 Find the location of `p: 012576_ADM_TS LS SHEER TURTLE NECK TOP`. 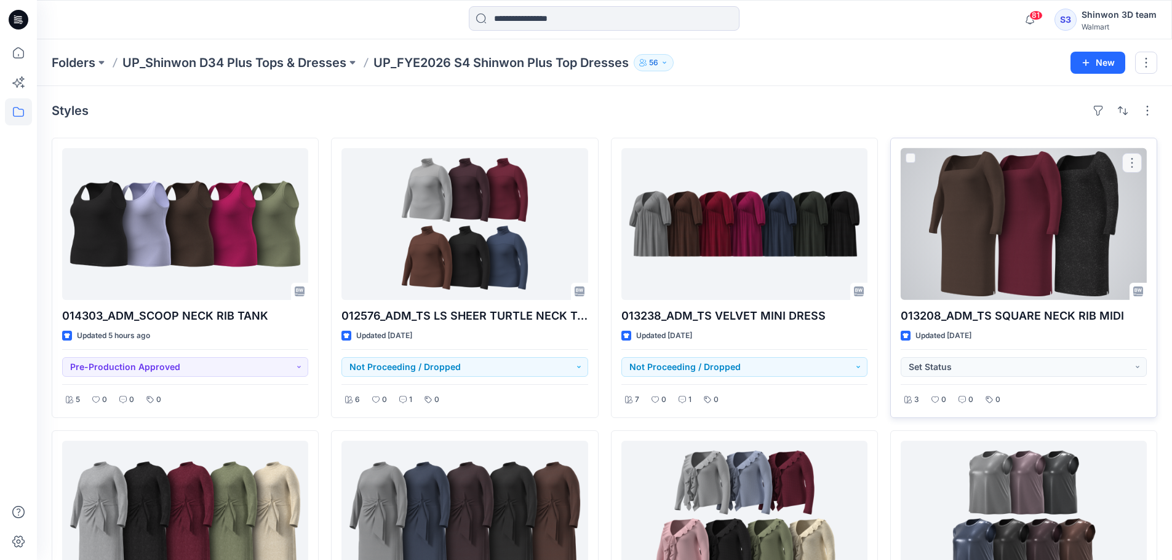

p: 012576_ADM_TS LS SHEER TURTLE NECK TOP is located at coordinates (464, 316).